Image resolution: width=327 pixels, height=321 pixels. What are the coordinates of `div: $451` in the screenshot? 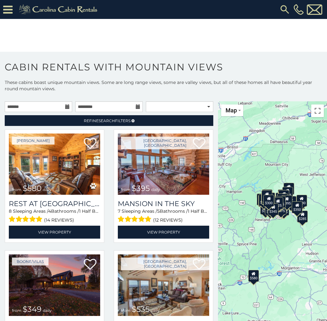 It's located at (283, 199).